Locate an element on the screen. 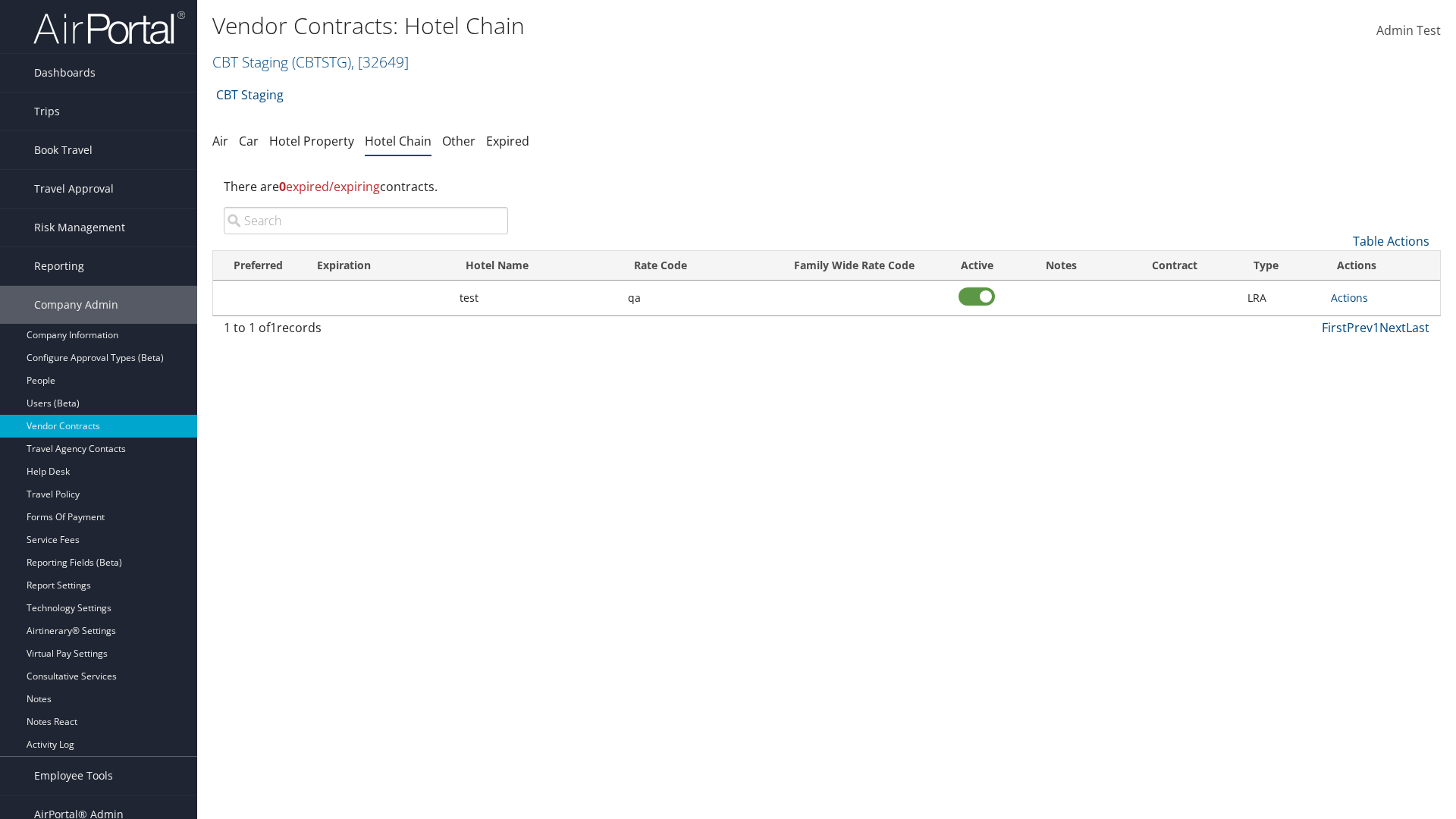  th: Preferred: activate to sort column ascending is located at coordinates (258, 265).